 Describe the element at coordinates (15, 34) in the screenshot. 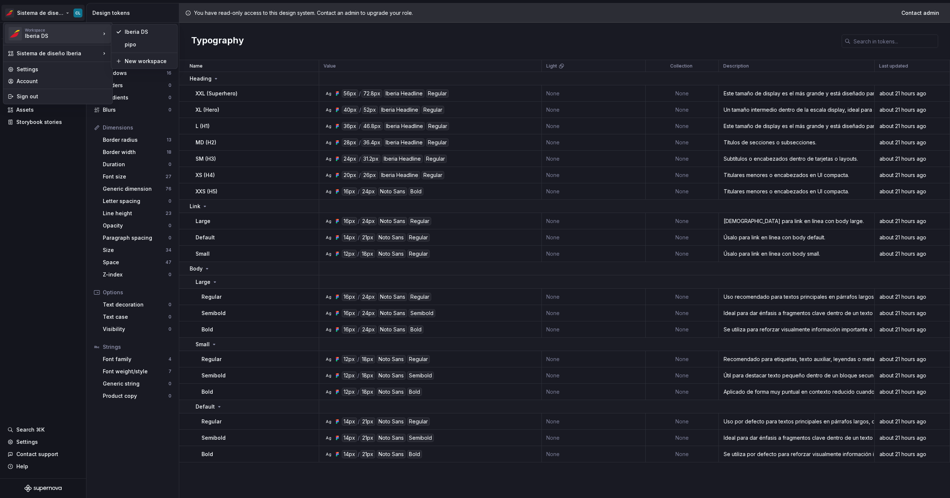

I see `img: 55604660-494d-44a9-beb2-692398e9940a.png` at that location.